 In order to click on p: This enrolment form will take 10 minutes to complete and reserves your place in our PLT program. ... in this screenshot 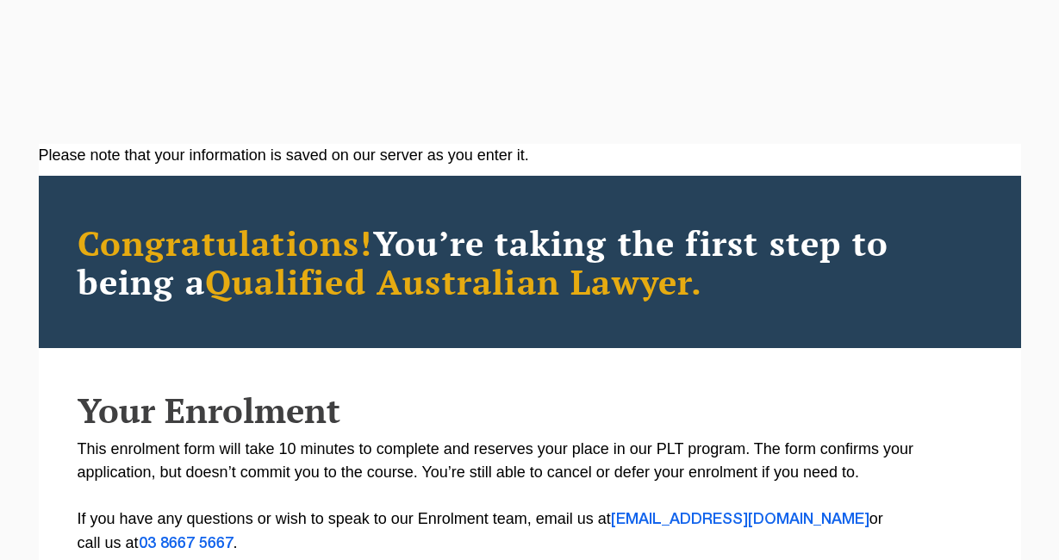, I will do `click(530, 497)`.